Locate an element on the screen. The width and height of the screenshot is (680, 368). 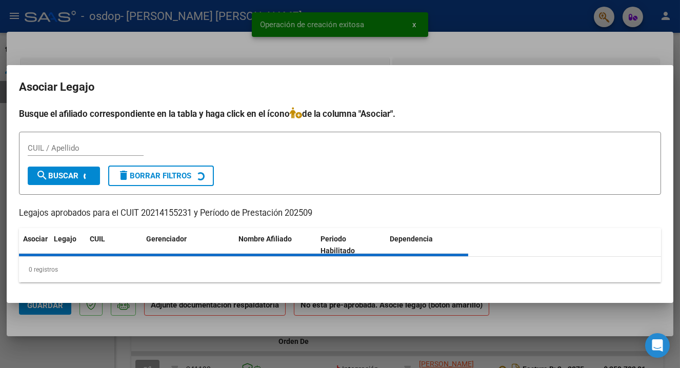
span: Nombre Afiliado is located at coordinates (265, 239).